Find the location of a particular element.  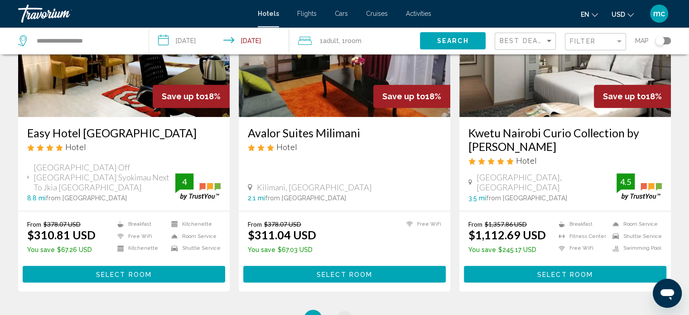

a: Travorium is located at coordinates (133, 14).